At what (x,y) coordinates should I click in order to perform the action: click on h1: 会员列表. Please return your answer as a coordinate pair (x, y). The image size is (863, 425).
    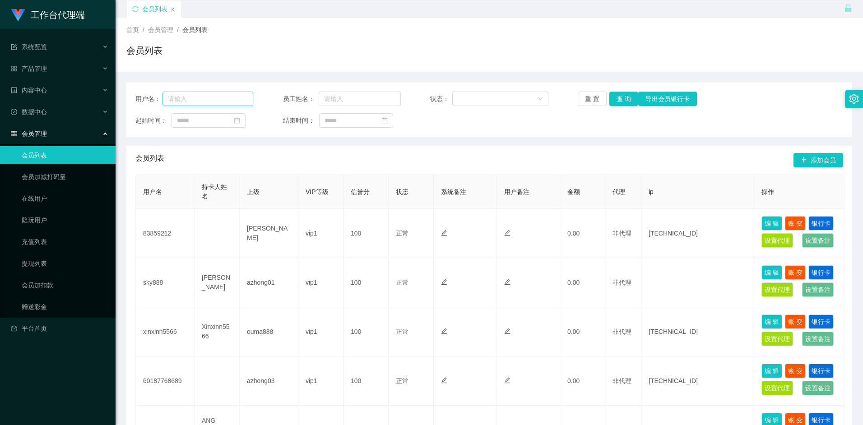
    Looking at the image, I should click on (144, 51).